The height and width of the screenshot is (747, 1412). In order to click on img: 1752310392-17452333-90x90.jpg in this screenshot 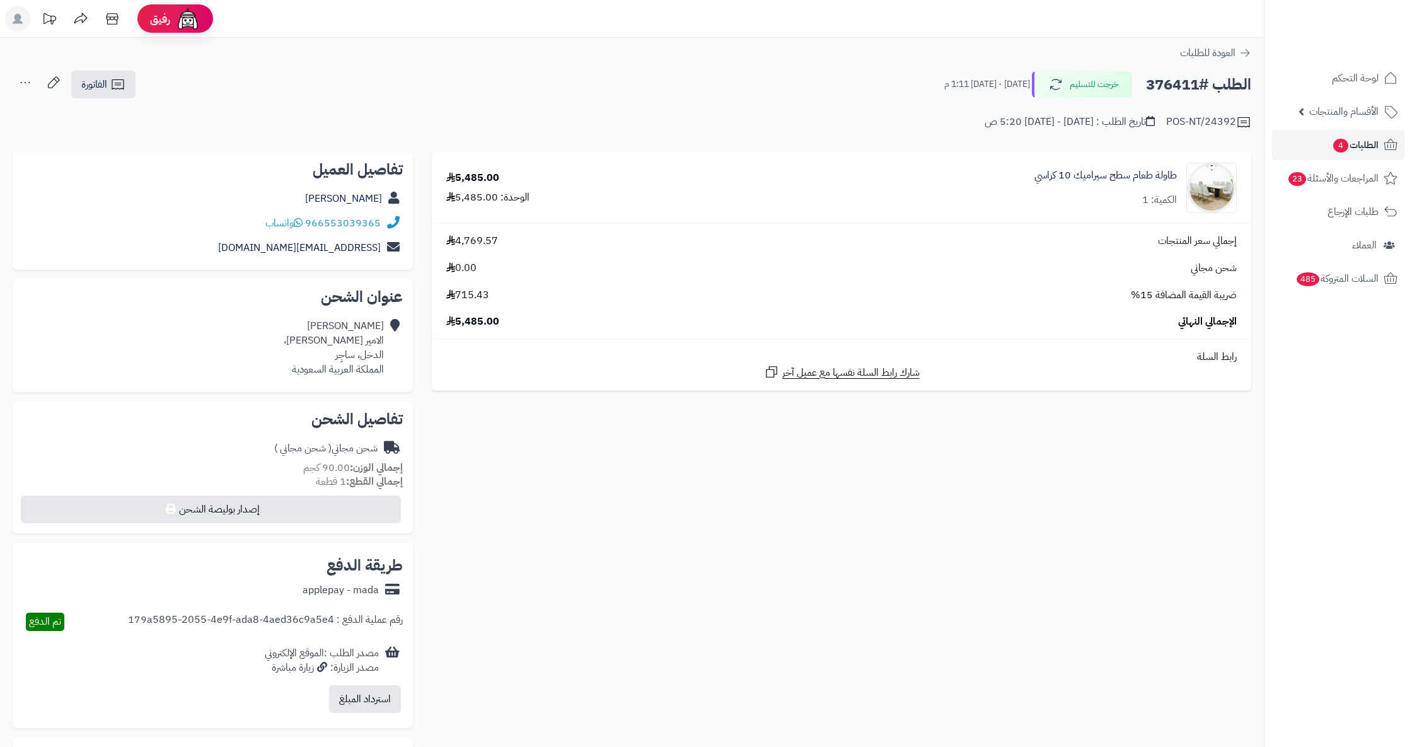, I will do `click(1212, 188)`.